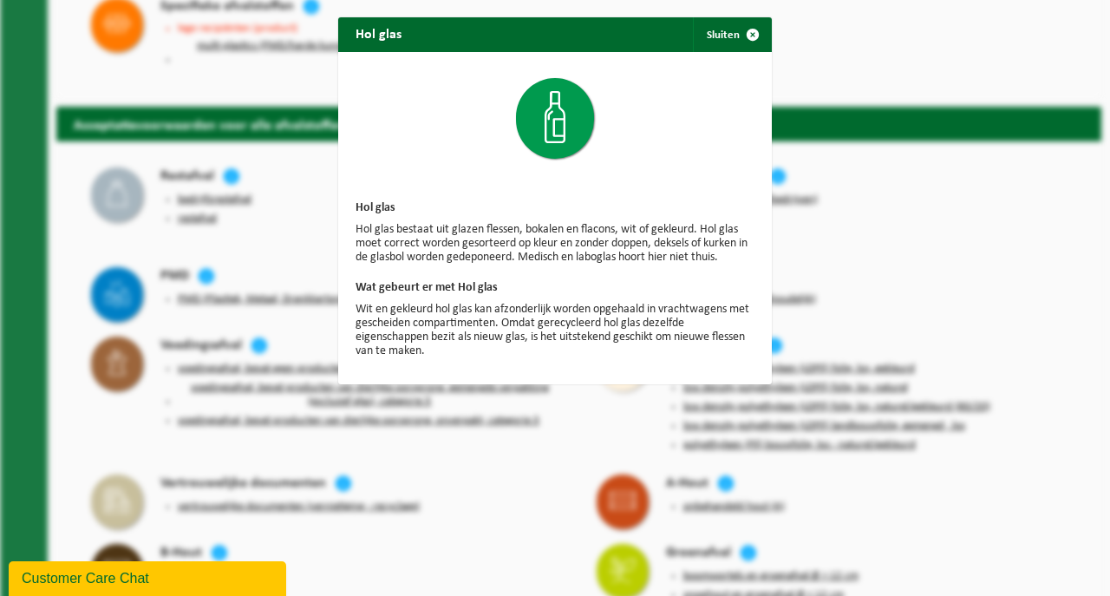  What do you see at coordinates (555, 330) in the screenshot?
I see `p: Wit en gekleurd hol glas kan afzonderlijk worden opgehaald in vrachtwagens met gescheiden compart...` at bounding box center [555, 330].